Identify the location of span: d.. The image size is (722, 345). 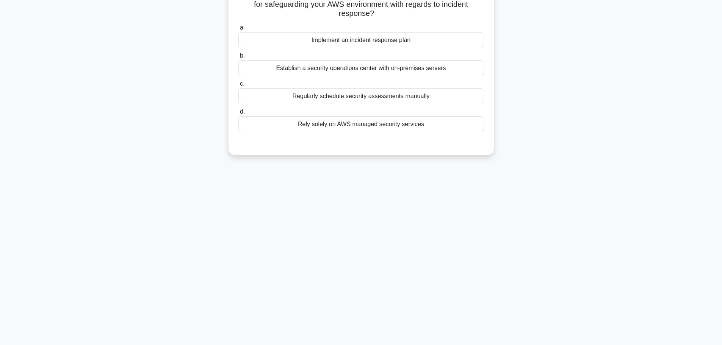
(242, 111).